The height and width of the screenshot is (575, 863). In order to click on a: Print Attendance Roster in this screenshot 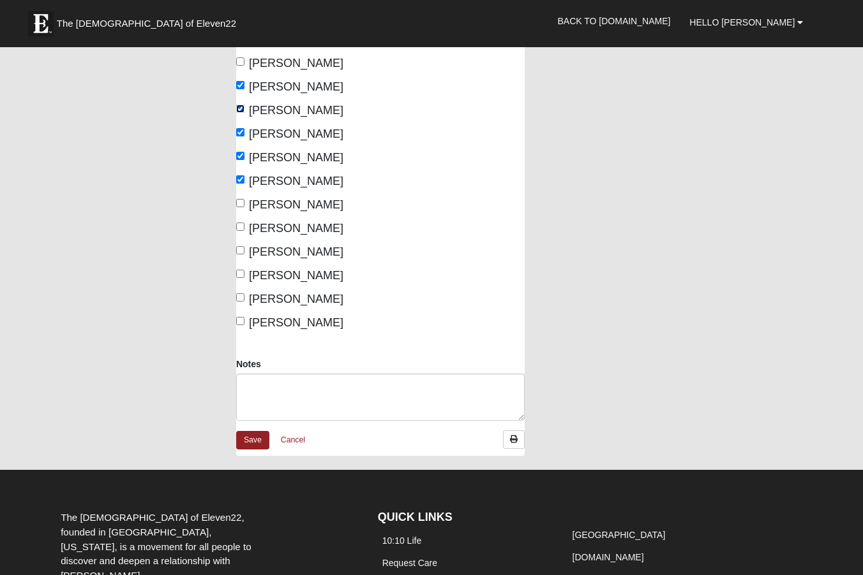, I will do `click(514, 440)`.